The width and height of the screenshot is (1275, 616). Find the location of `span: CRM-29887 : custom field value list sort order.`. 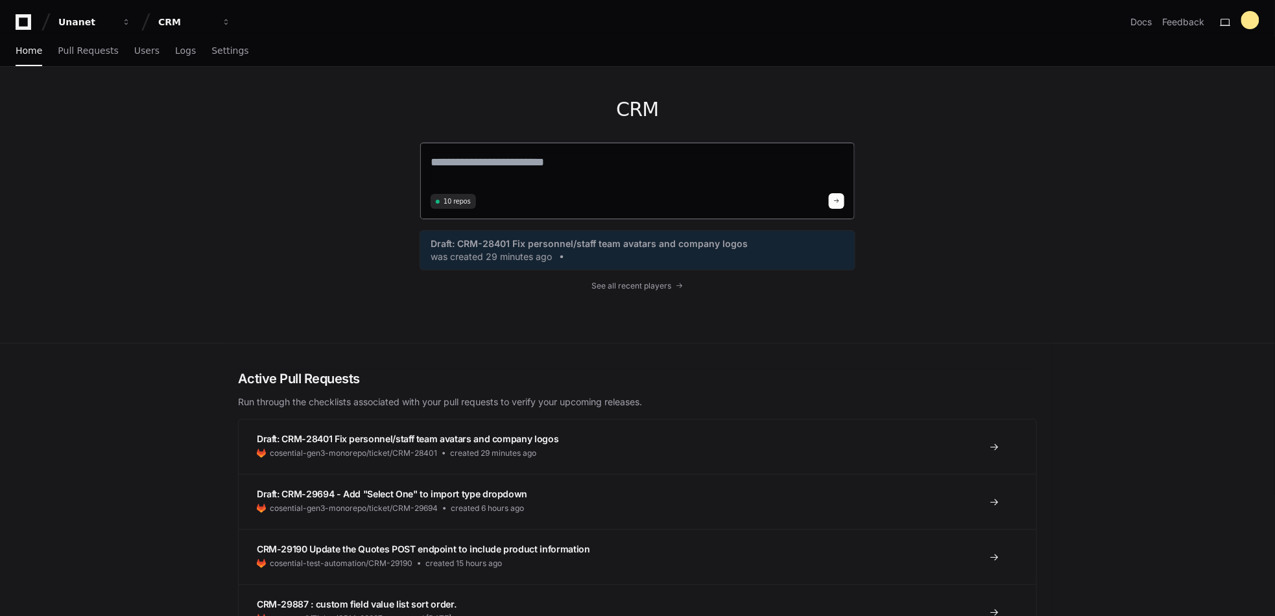

span: CRM-29887 : custom field value list sort order. is located at coordinates (357, 604).